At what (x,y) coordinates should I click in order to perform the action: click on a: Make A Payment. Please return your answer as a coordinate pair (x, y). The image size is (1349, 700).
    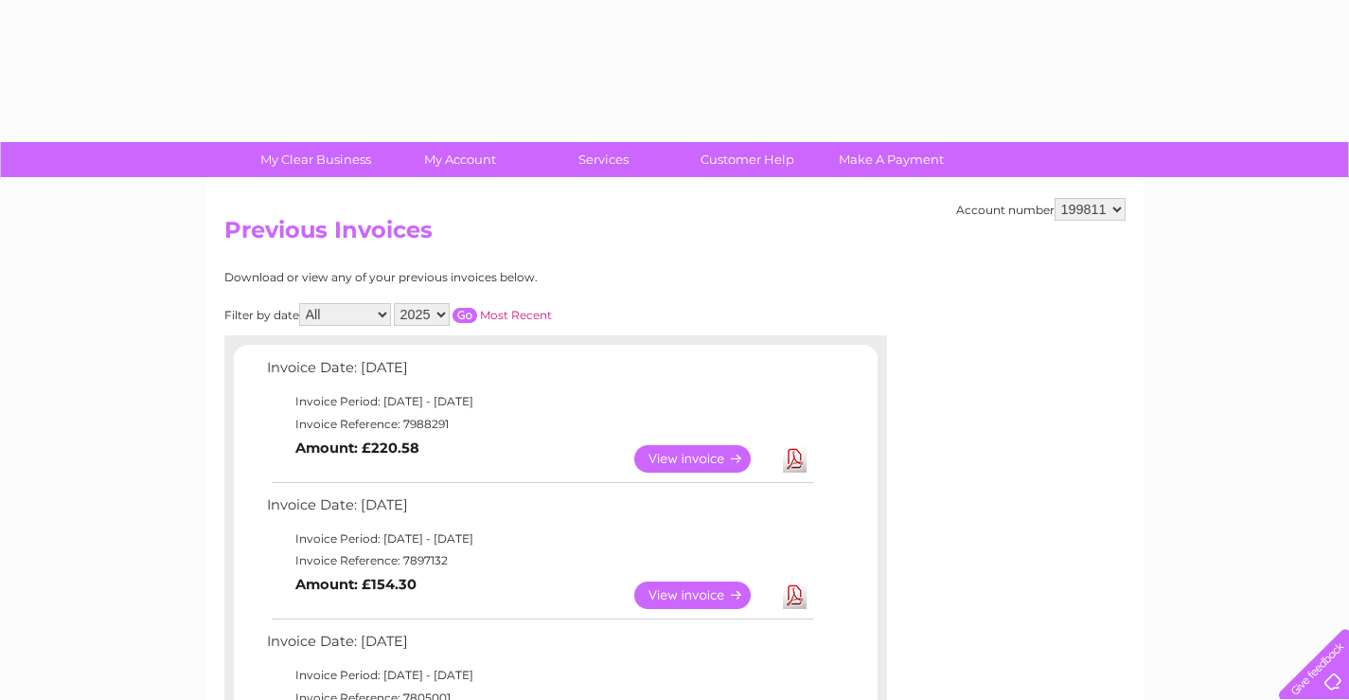
    Looking at the image, I should click on (891, 159).